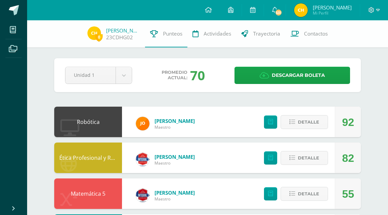 Image resolution: width=388 pixels, height=215 pixels. What do you see at coordinates (173, 34) in the screenshot?
I see `span: Punteos` at bounding box center [173, 34].